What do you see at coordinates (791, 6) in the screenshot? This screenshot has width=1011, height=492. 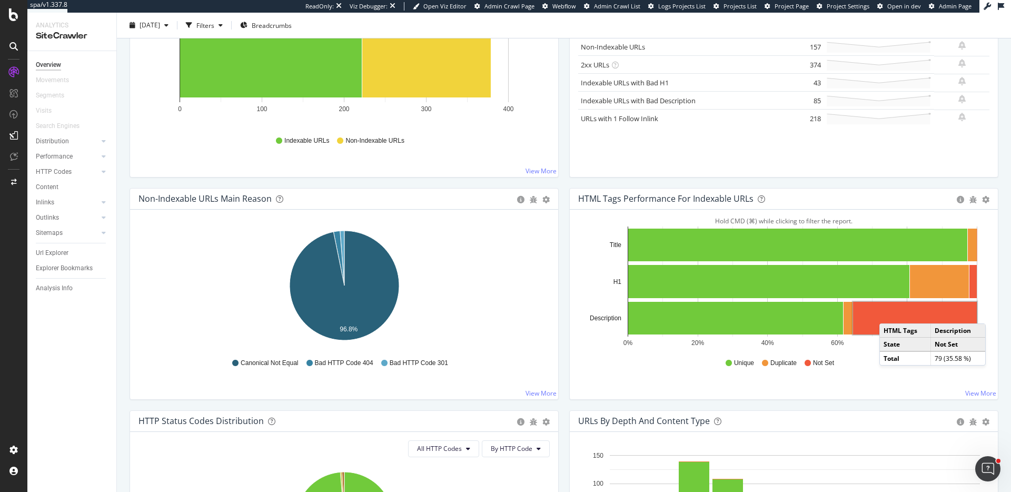 I see `span: Project Page` at bounding box center [791, 6].